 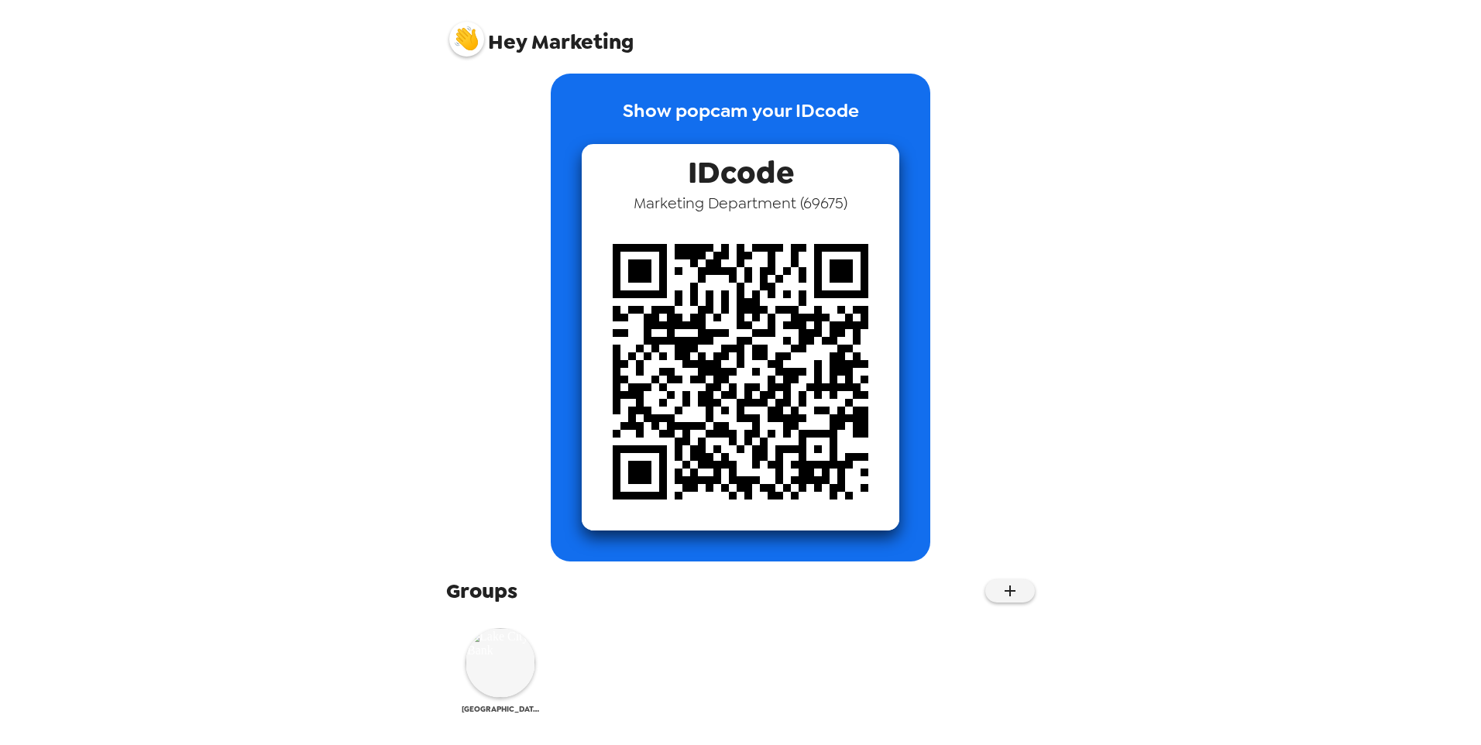 What do you see at coordinates (482, 591) in the screenshot?
I see `span: Groups` at bounding box center [482, 591].